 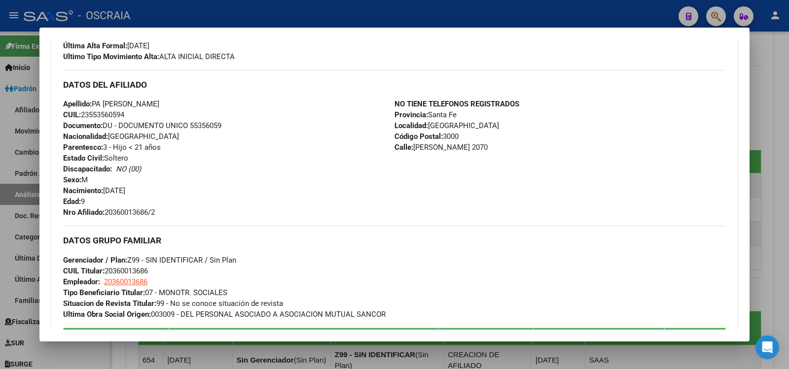 I want to click on strong: Apellido:, so click(x=77, y=104).